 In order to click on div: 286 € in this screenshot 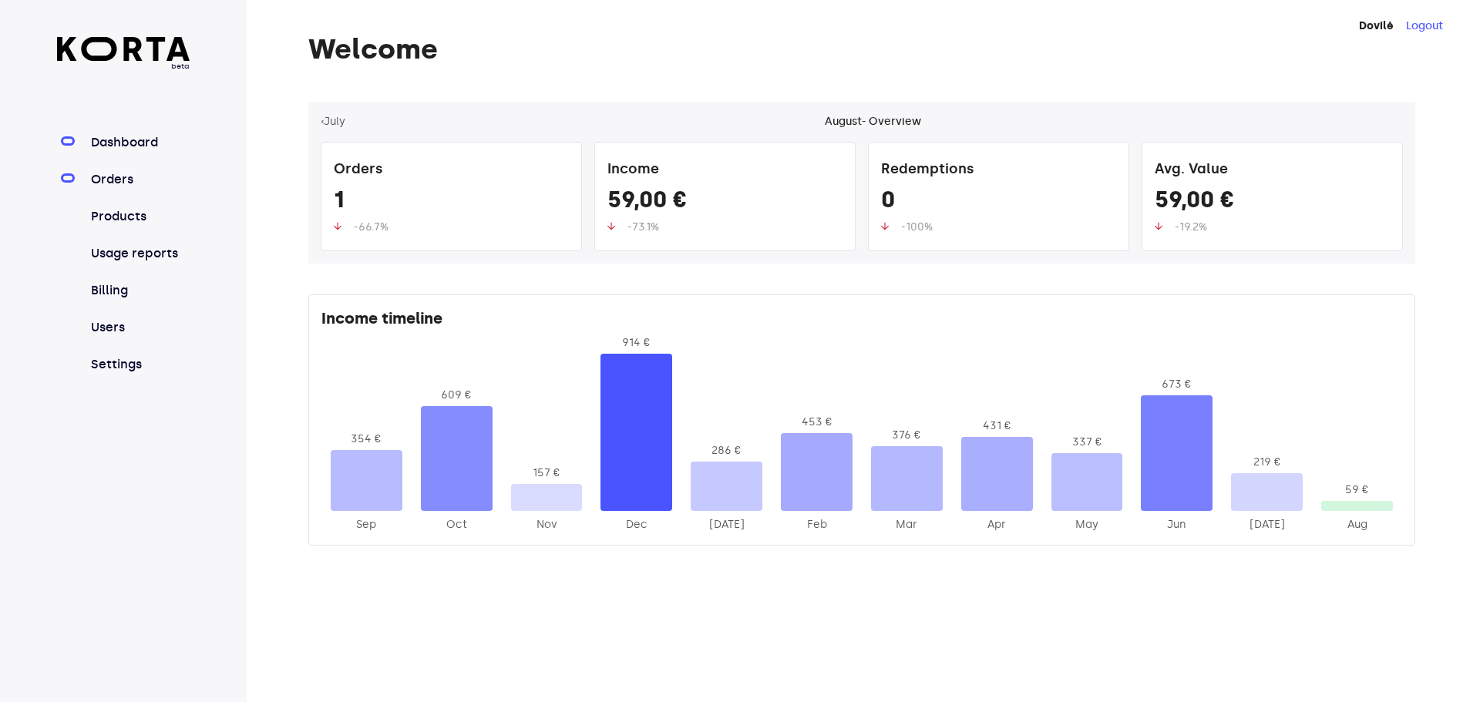, I will do `click(726, 451)`.